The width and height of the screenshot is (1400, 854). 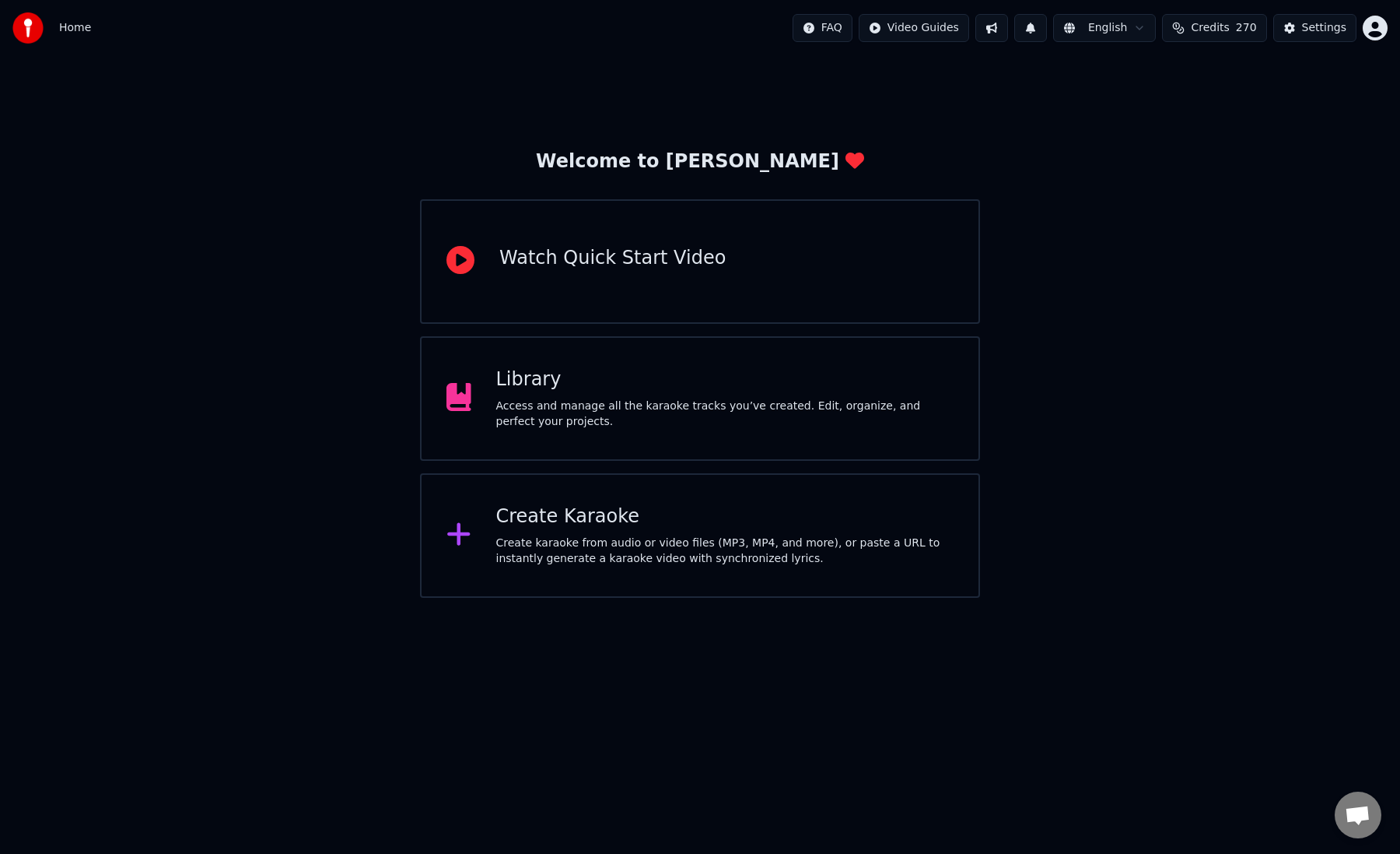 What do you see at coordinates (1214, 28) in the screenshot?
I see `button: Credits270` at bounding box center [1214, 28].